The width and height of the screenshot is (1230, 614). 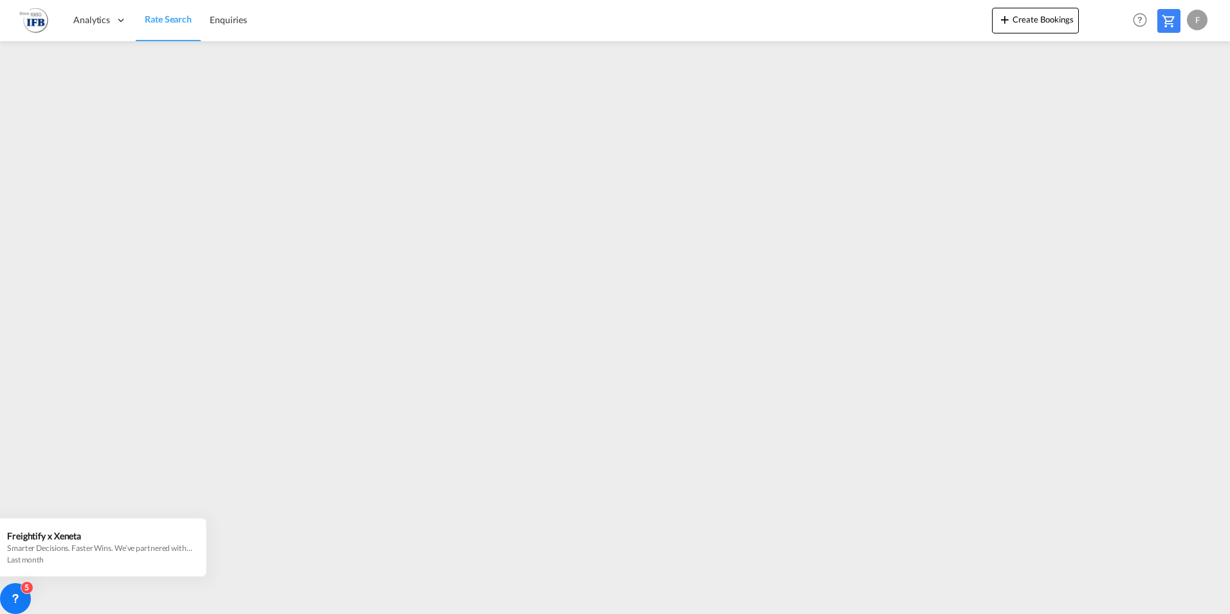 What do you see at coordinates (1005, 19) in the screenshot?
I see `md-icon: icon-plus 400-fg` at bounding box center [1005, 19].